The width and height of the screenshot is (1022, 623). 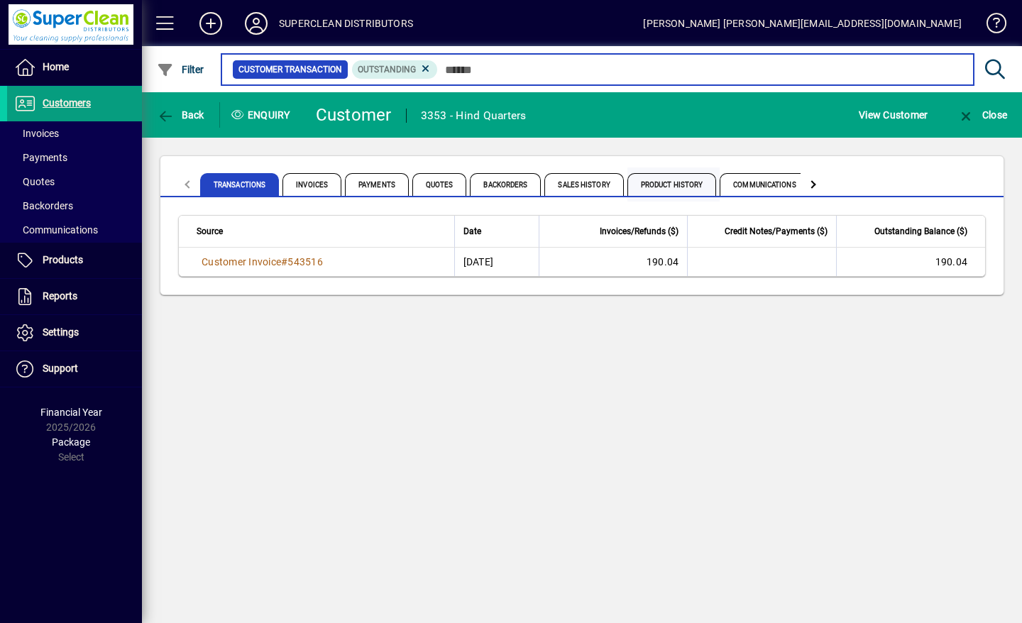 I want to click on a: Support, so click(x=75, y=369).